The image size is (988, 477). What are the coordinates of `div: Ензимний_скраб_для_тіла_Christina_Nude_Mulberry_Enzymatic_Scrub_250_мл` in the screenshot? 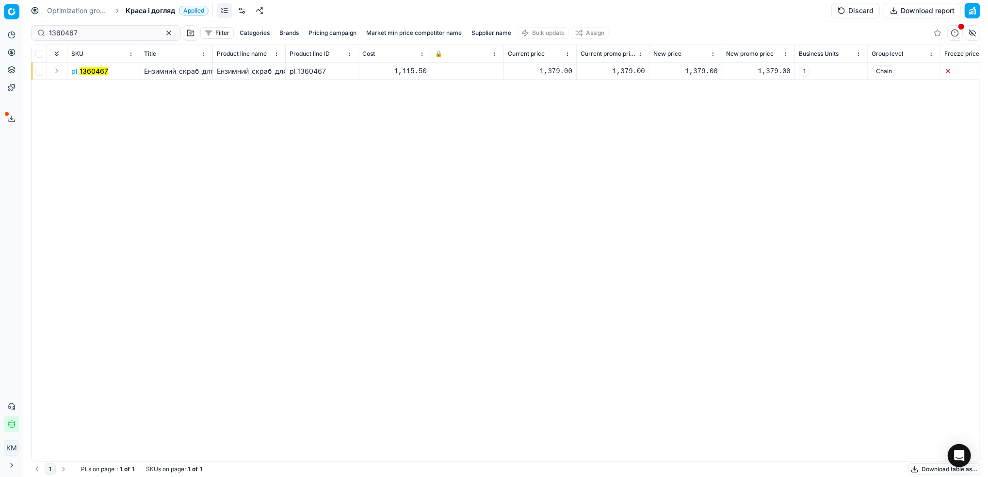 It's located at (249, 71).